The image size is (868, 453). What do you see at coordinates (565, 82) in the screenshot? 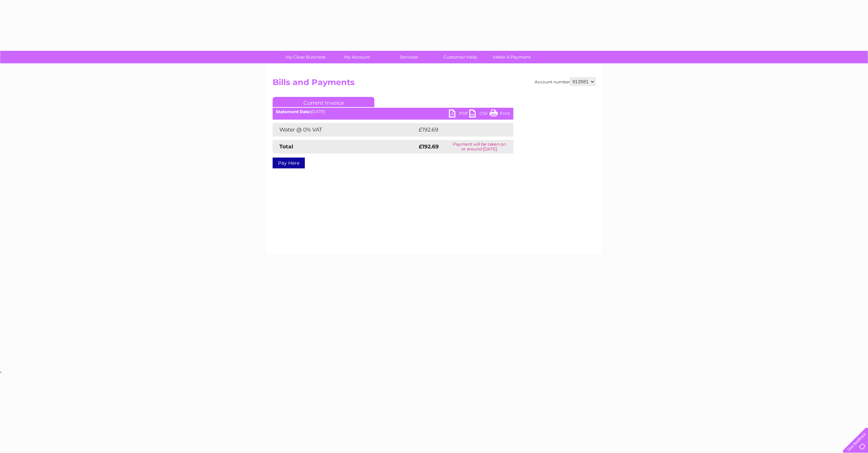
I see `div: Account number` at bounding box center [565, 82].